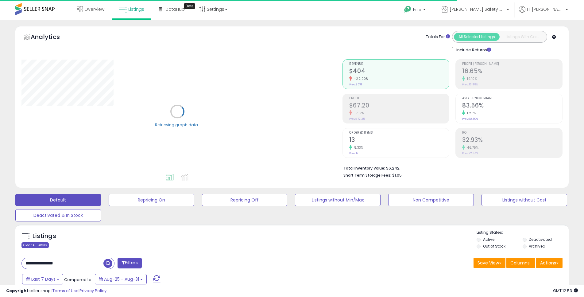 This screenshot has height=297, width=584. What do you see at coordinates (94, 9) in the screenshot?
I see `span: Overview` at bounding box center [94, 9].